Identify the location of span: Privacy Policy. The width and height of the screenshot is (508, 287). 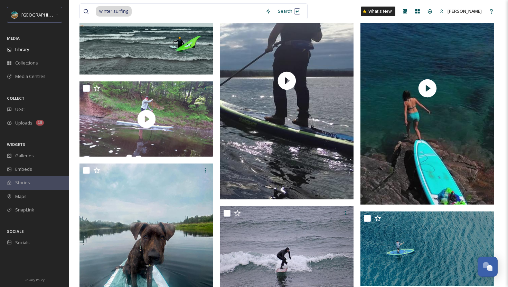
(35, 280).